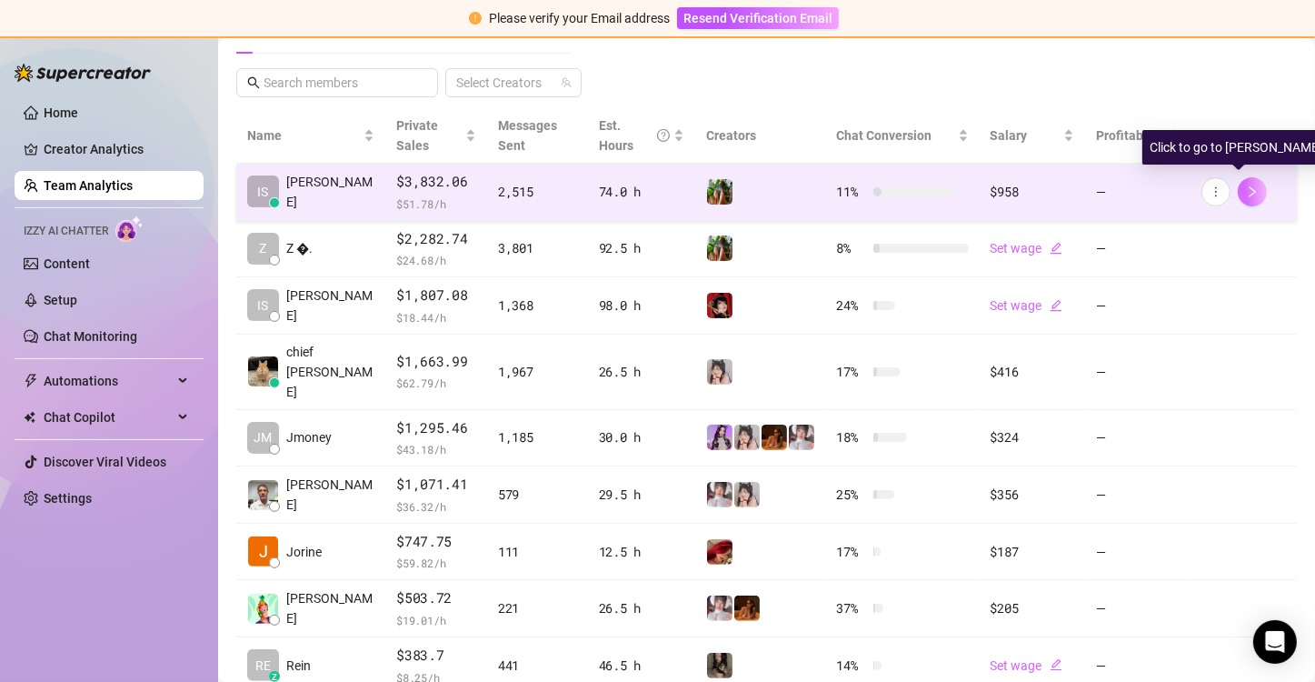 Image resolution: width=1315 pixels, height=682 pixels. I want to click on div: 1,185, so click(537, 437).